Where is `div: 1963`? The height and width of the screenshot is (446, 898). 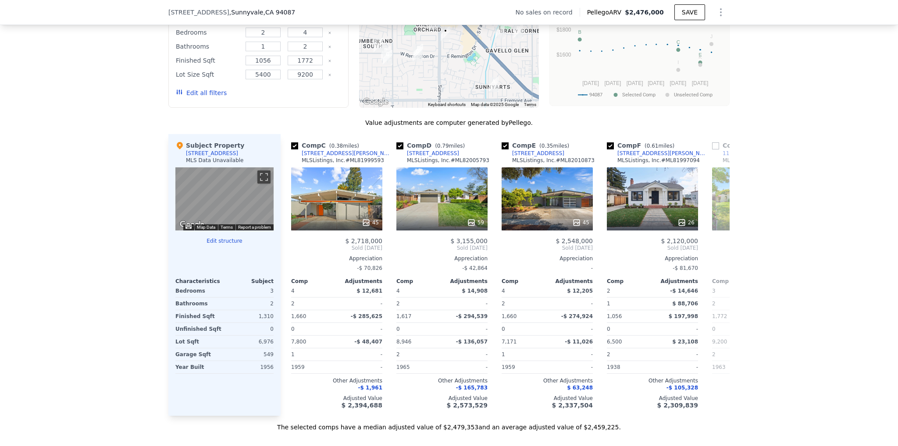 div: 1963 is located at coordinates (734, 368).